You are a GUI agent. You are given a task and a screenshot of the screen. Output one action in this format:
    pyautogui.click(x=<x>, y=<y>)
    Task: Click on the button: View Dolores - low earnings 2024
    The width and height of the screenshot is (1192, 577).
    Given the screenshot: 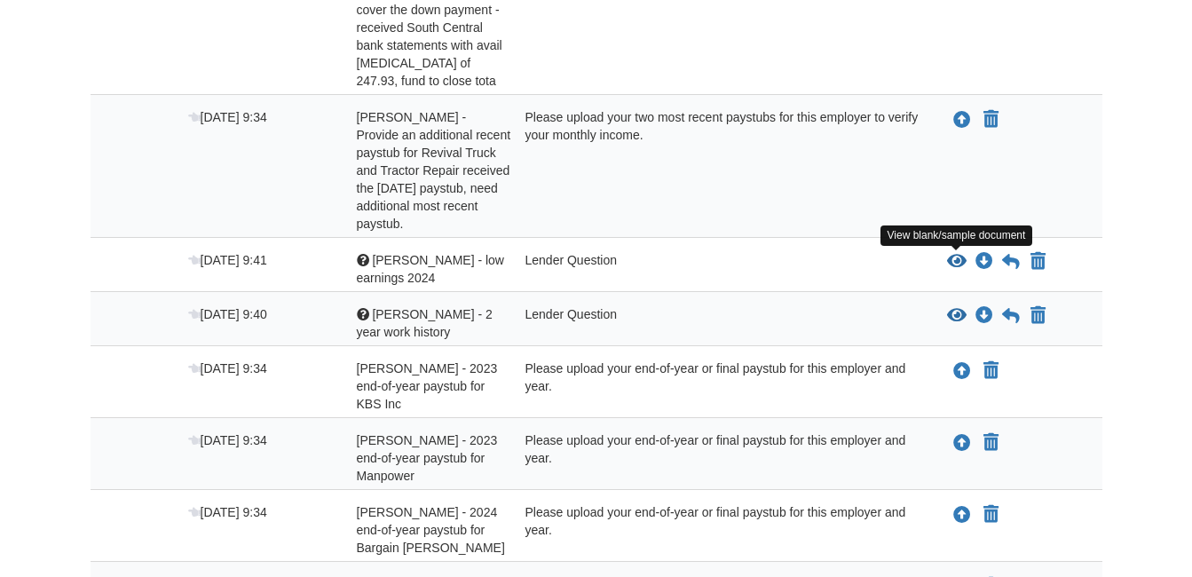 What is the action you would take?
    pyautogui.click(x=957, y=262)
    